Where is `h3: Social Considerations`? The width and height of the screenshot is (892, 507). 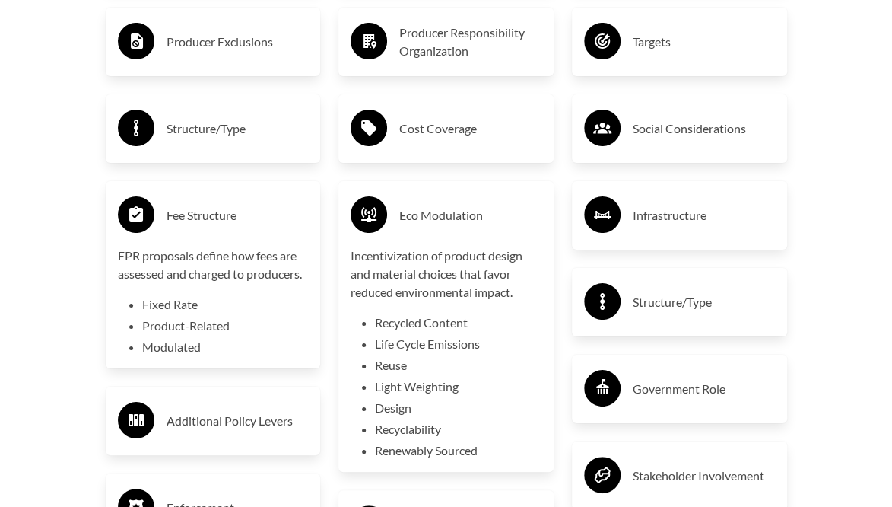 h3: Social Considerations is located at coordinates (704, 129).